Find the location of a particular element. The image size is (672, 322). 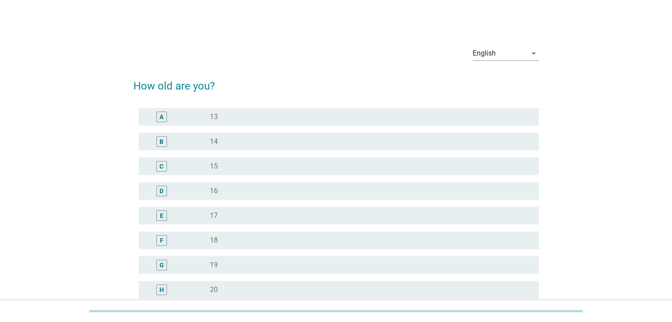

div: H is located at coordinates (162, 290).